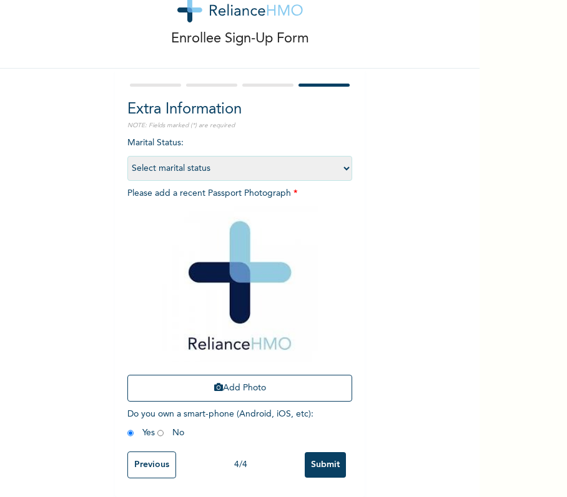 This screenshot has width=567, height=497. Describe the element at coordinates (240, 125) in the screenshot. I see `p: NOTE: Fields marked (*) are required` at that location.